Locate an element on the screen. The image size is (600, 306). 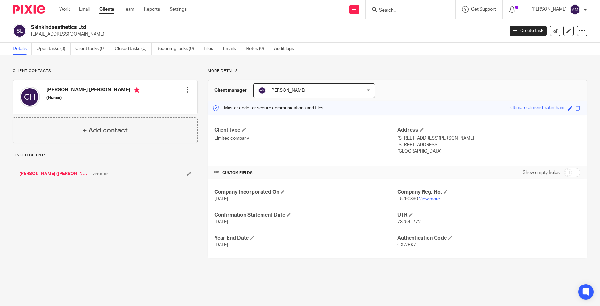
a: Details is located at coordinates (22, 49).